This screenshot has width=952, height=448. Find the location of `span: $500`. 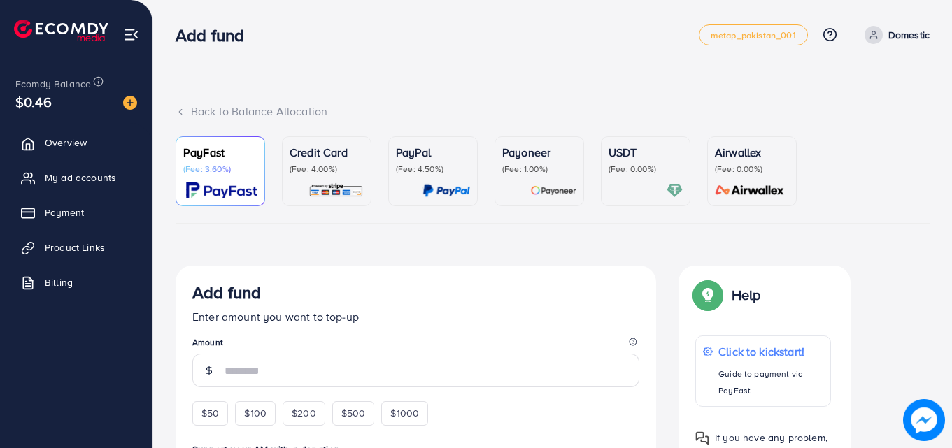

span: $500 is located at coordinates (353, 413).